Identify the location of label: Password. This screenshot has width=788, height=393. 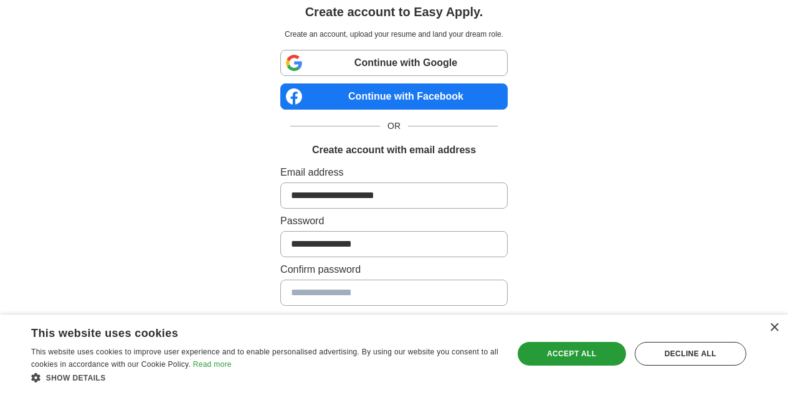
(394, 221).